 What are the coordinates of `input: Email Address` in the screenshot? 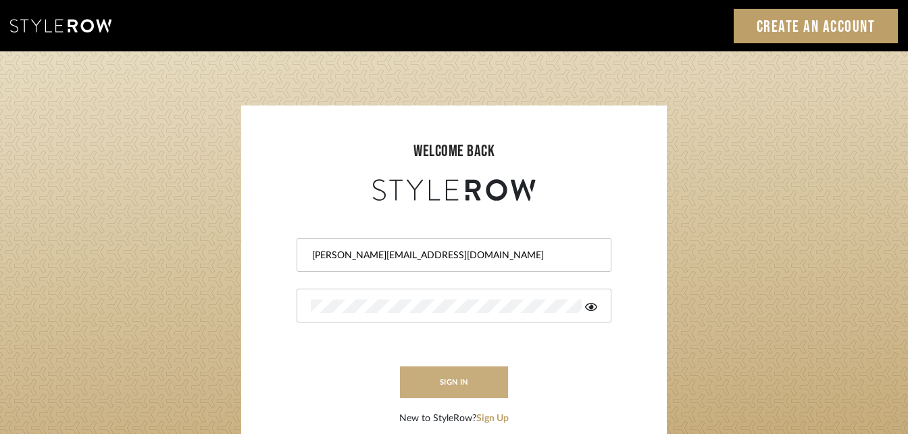 It's located at (452, 255).